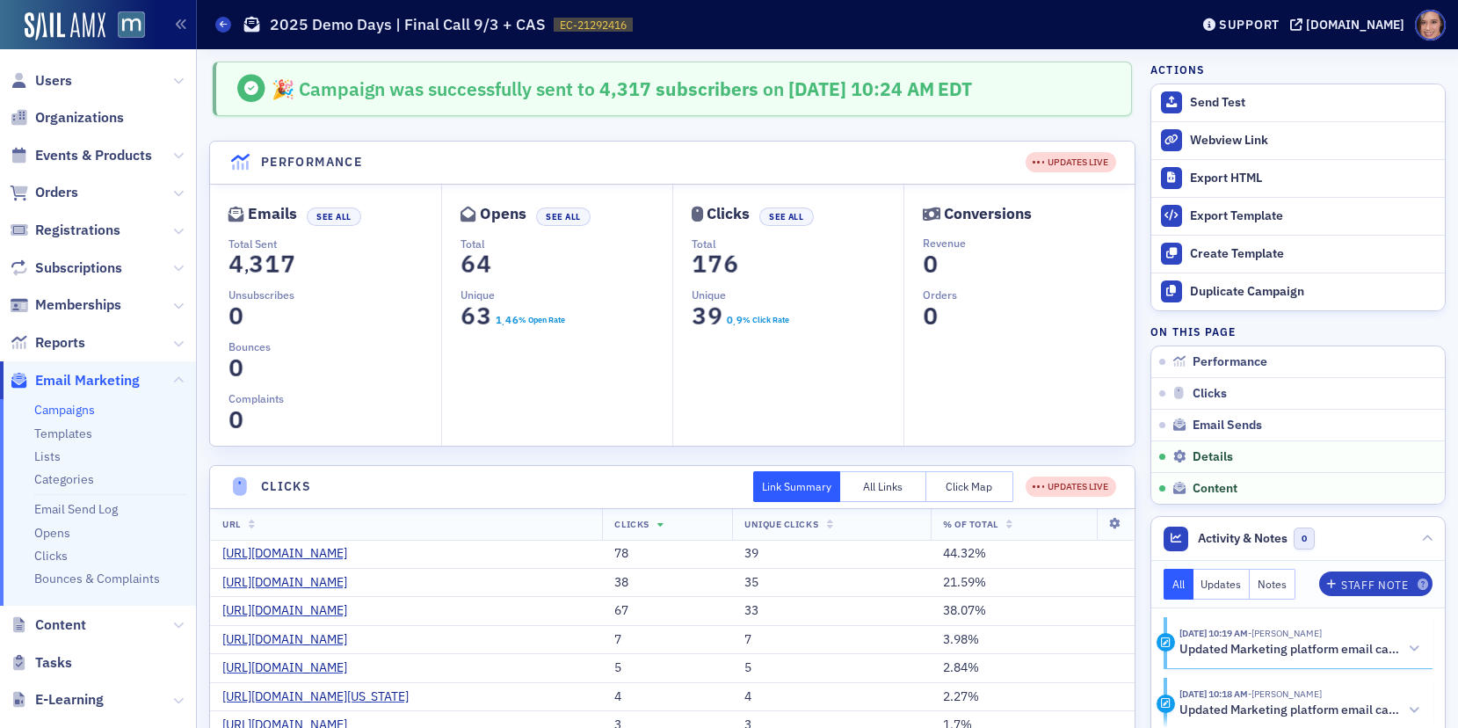 The image size is (1458, 728). What do you see at coordinates (1313, 141) in the screenshot?
I see `div: Webview Link` at bounding box center [1313, 141].